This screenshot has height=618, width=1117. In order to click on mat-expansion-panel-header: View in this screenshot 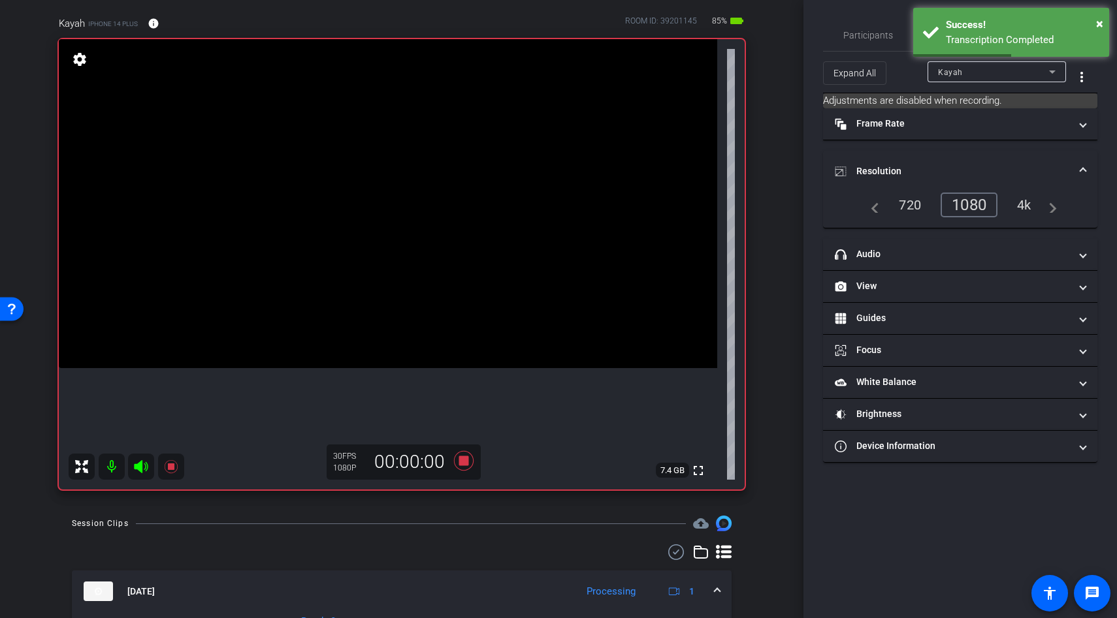, I will do `click(960, 287)`.